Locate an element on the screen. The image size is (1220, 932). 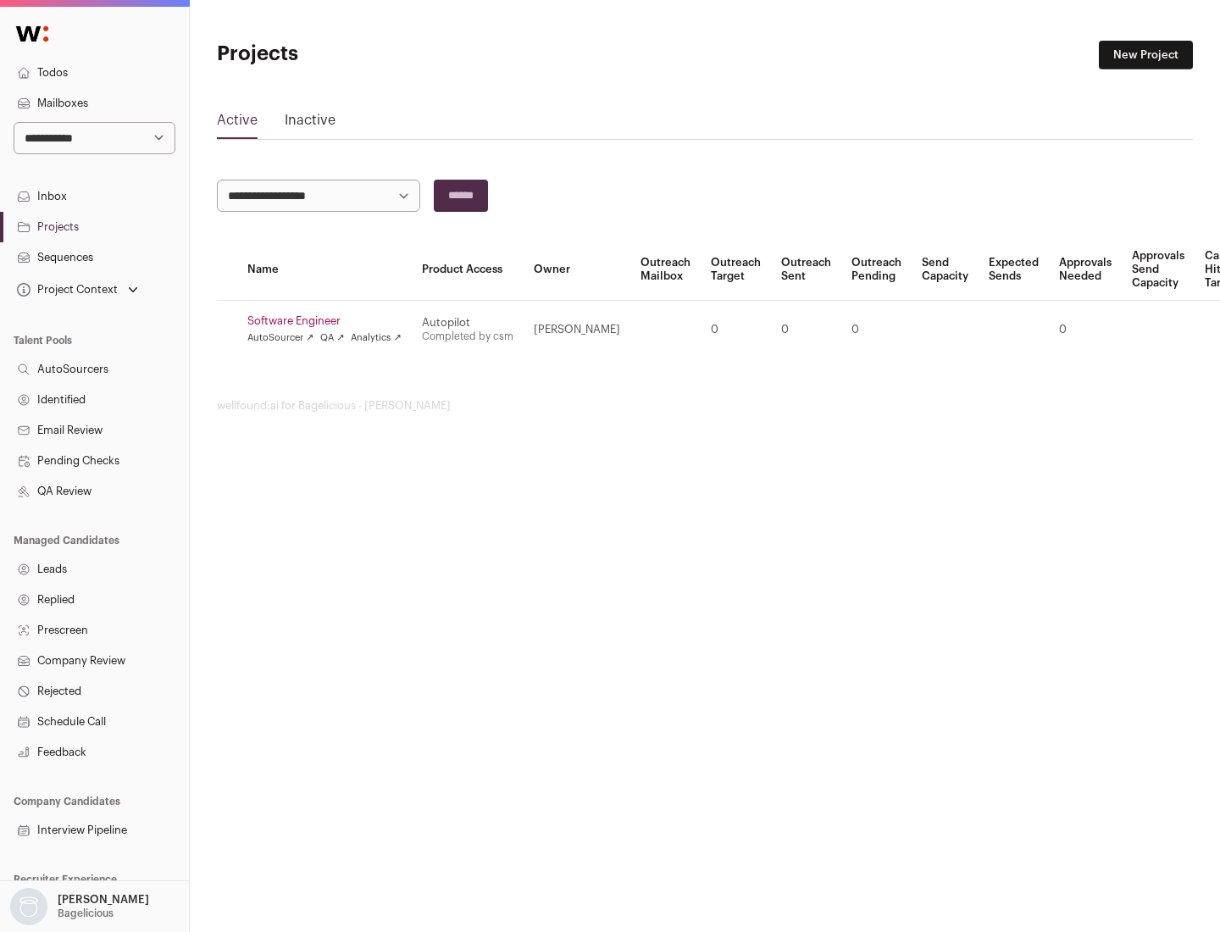
a: Inactive is located at coordinates (310, 124).